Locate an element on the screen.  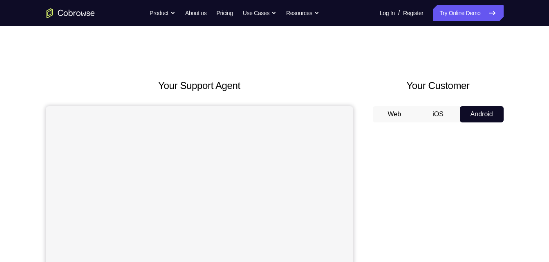
button: Product is located at coordinates (162, 13).